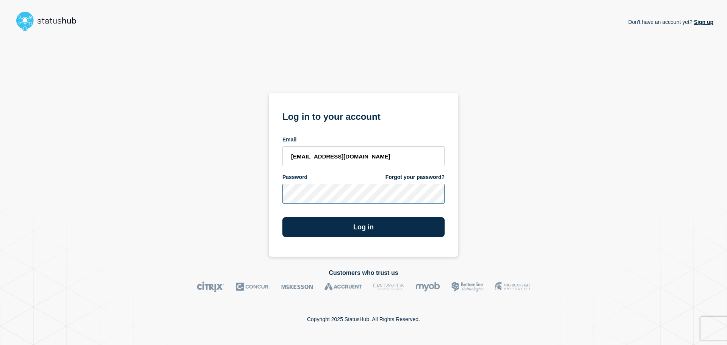 Image resolution: width=727 pixels, height=345 pixels. What do you see at coordinates (415, 177) in the screenshot?
I see `a: Forgot your password?` at bounding box center [415, 177].